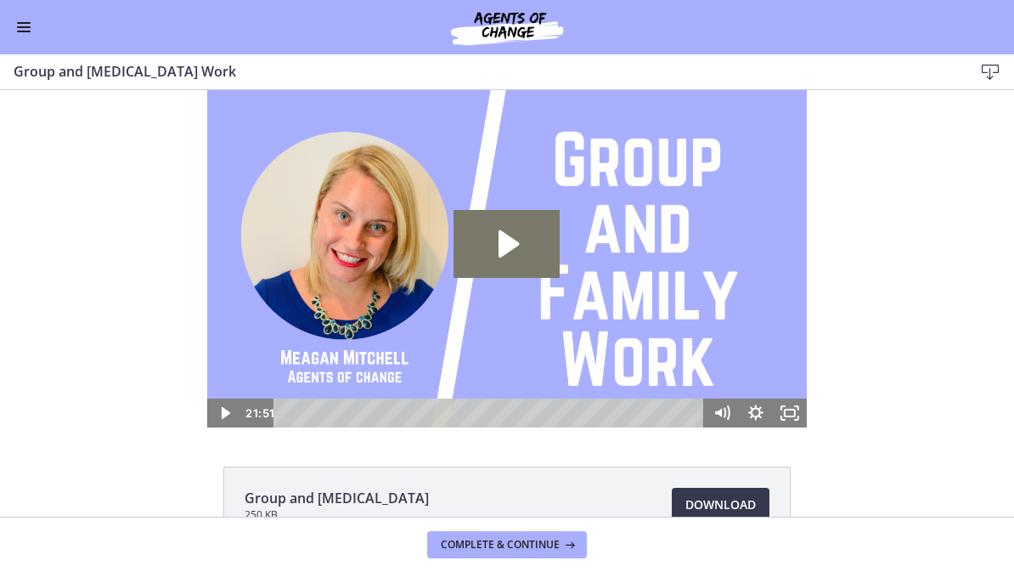 This screenshot has width=1014, height=572. Describe the element at coordinates (720, 505) in the screenshot. I see `a: Download` at that location.